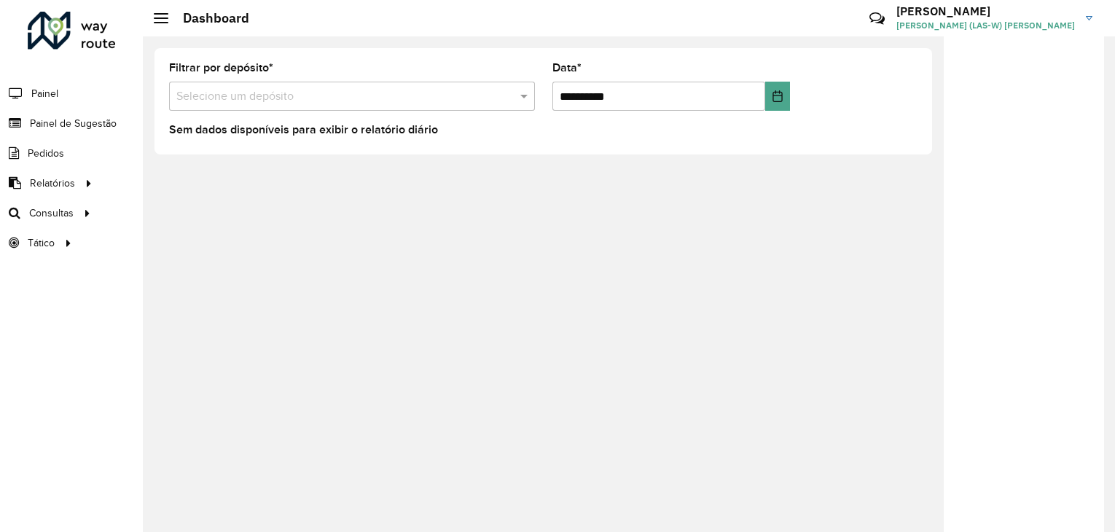 This screenshot has width=1115, height=532. I want to click on label: Filtrar por depósito, so click(221, 68).